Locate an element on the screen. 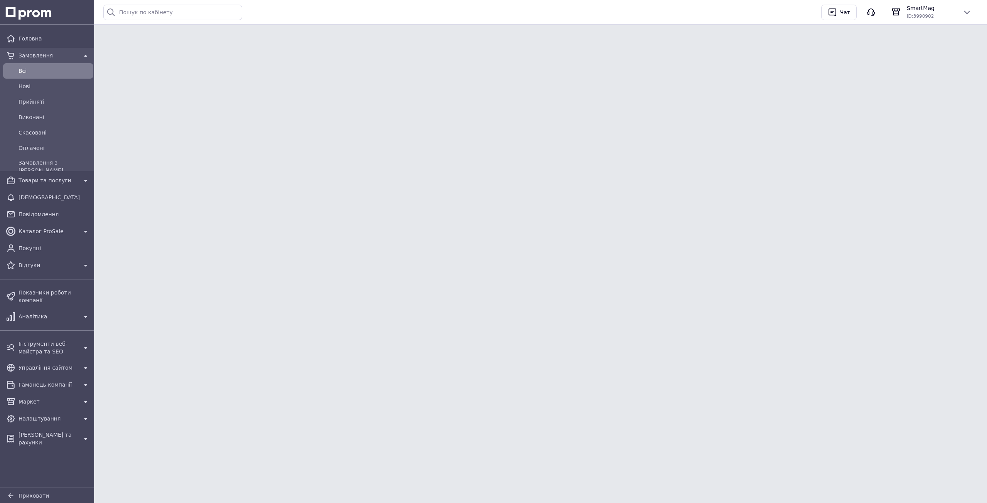 This screenshot has width=987, height=503. span: Скасовані is located at coordinates (54, 133).